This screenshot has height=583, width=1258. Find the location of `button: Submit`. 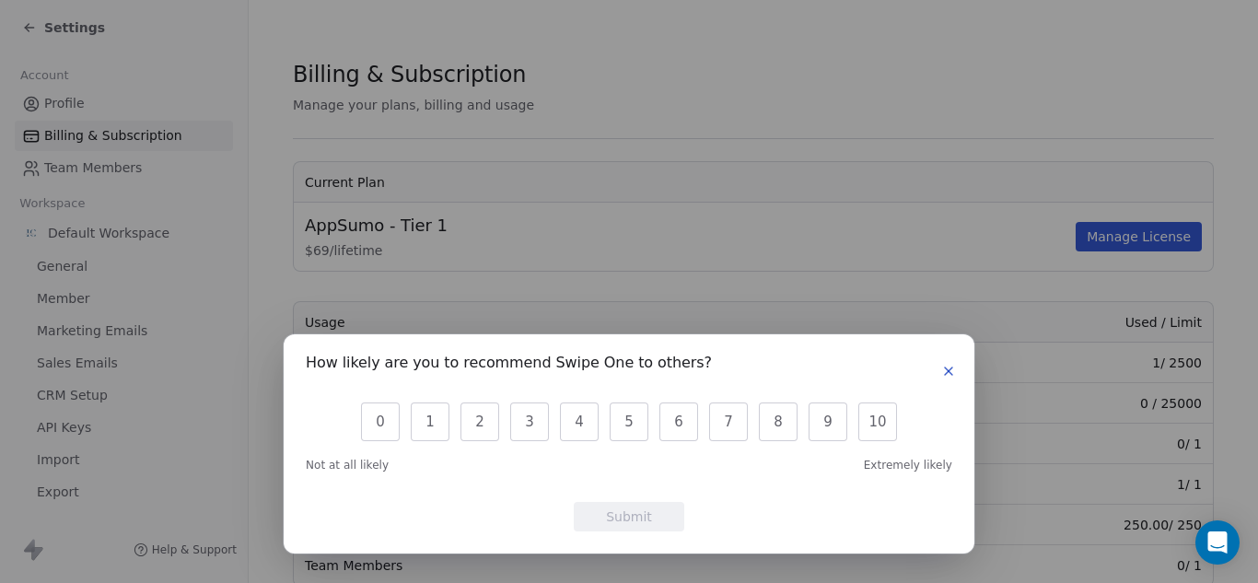

button: Submit is located at coordinates (629, 516).